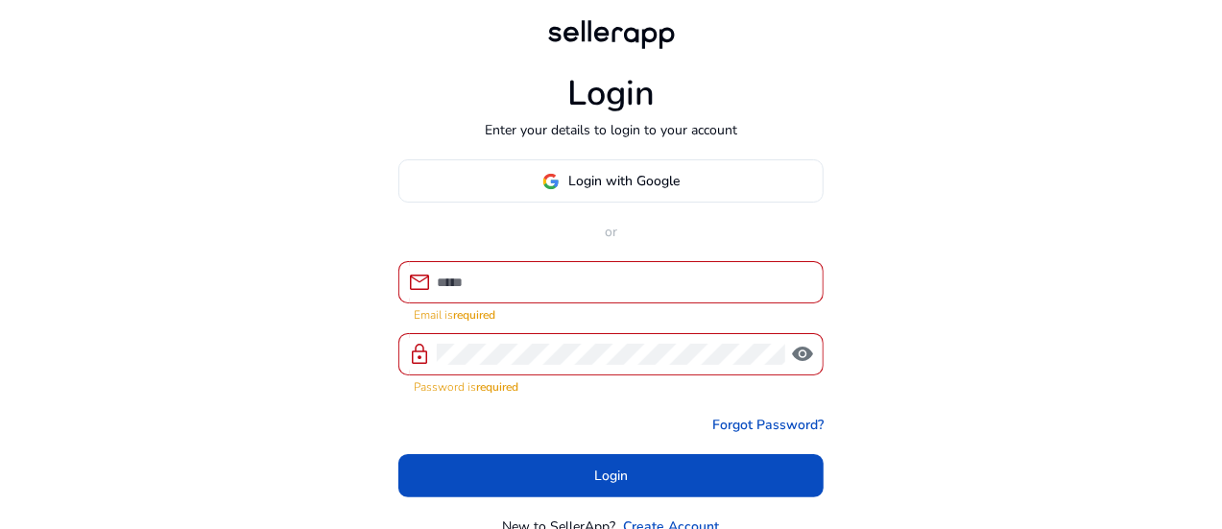  What do you see at coordinates (610, 475) in the screenshot?
I see `button: Login` at bounding box center [610, 475].